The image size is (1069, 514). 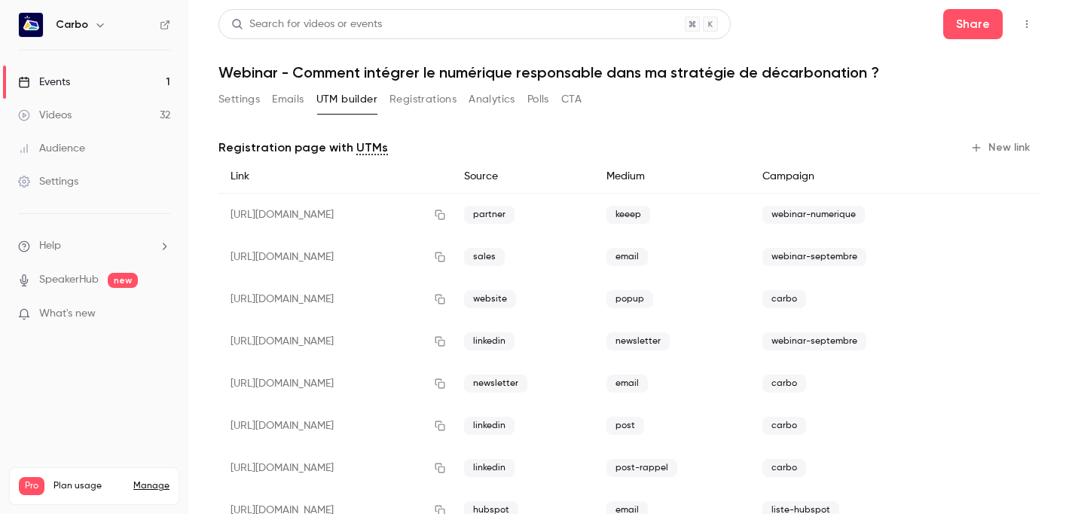 What do you see at coordinates (630, 299) in the screenshot?
I see `span: popup` at bounding box center [630, 299].